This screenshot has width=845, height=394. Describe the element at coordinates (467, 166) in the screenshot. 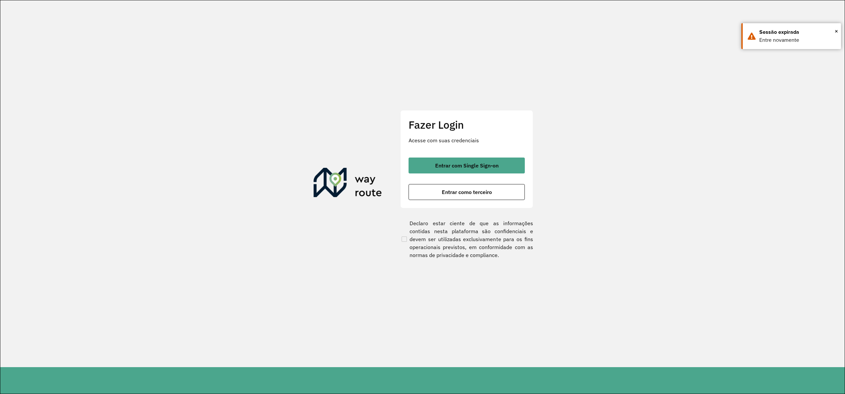

I see `span: Entrar com Single Sign-on` at that location.